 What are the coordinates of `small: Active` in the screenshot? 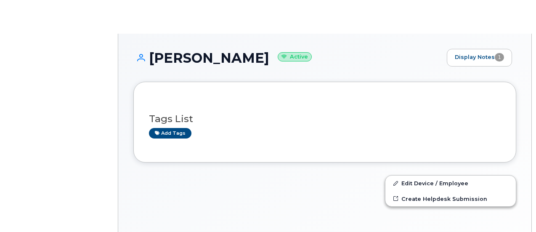 It's located at (294, 57).